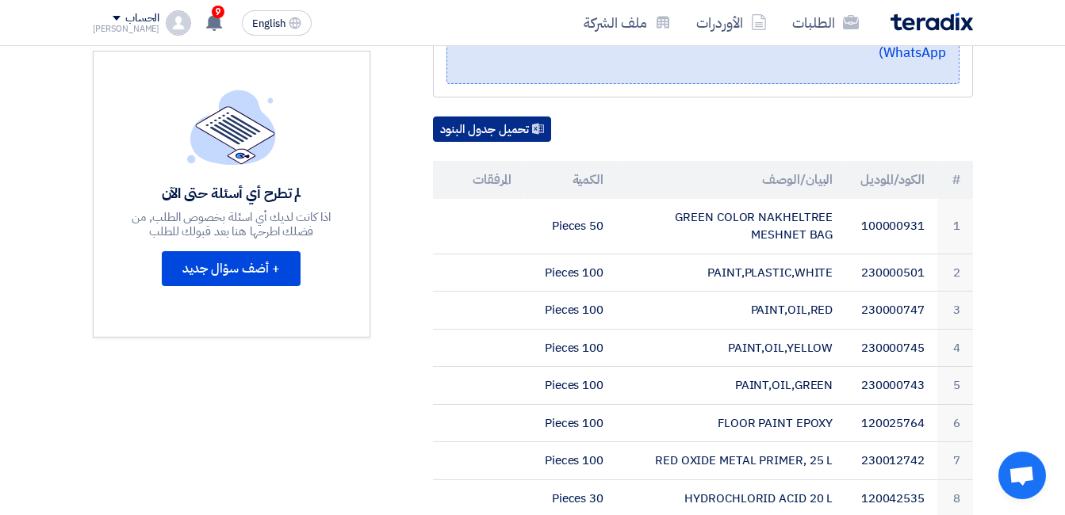 The width and height of the screenshot is (1065, 515). What do you see at coordinates (955, 386) in the screenshot?
I see `td: 5` at bounding box center [955, 386].